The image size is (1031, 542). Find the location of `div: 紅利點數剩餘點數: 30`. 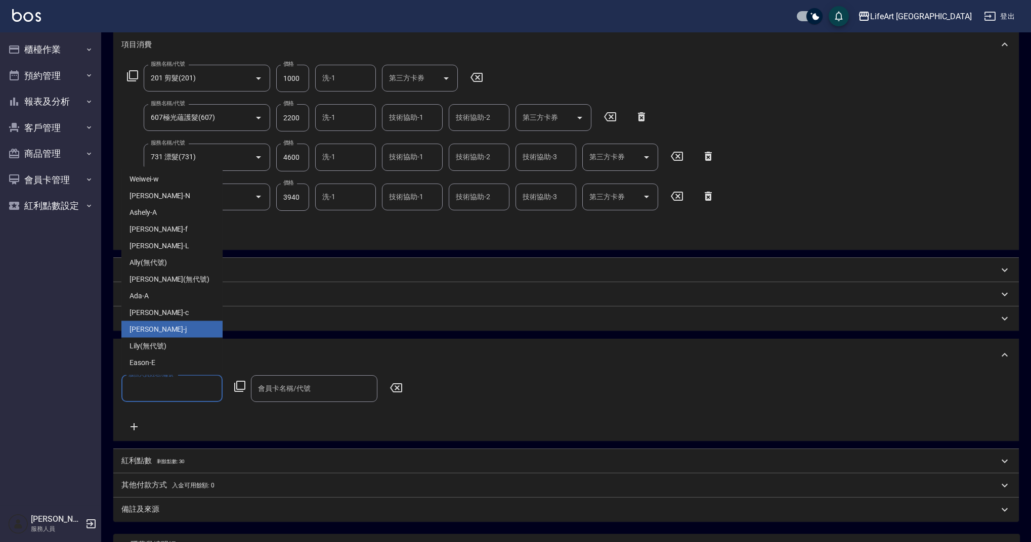

div: 紅利點數剩餘點數: 30 is located at coordinates (566, 461).